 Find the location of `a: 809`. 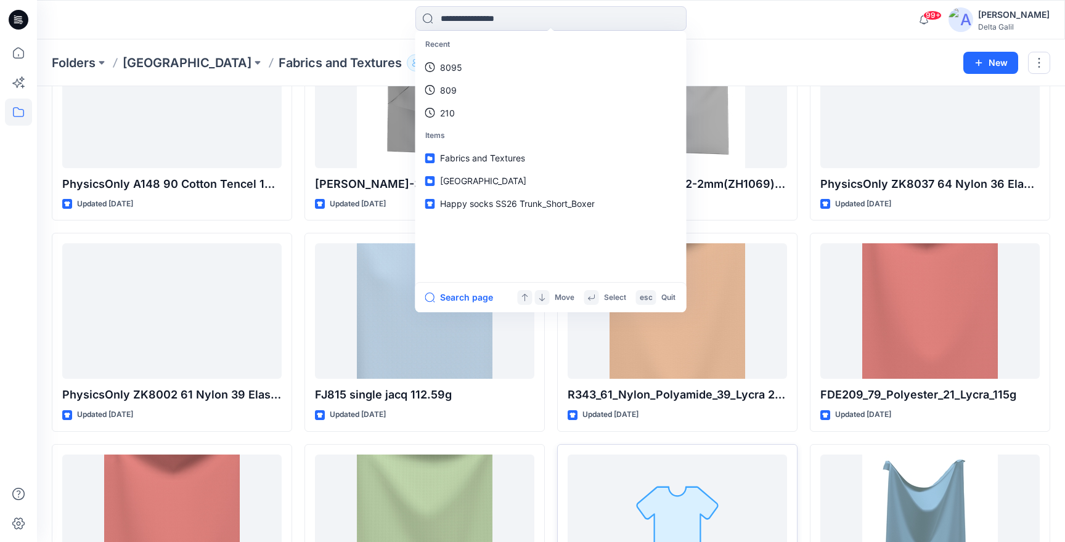

a: 809 is located at coordinates (551, 90).